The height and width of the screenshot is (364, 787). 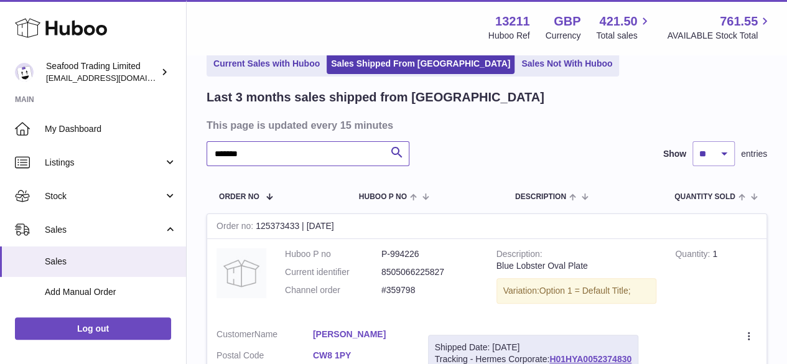 I want to click on td: 1, so click(x=716, y=279).